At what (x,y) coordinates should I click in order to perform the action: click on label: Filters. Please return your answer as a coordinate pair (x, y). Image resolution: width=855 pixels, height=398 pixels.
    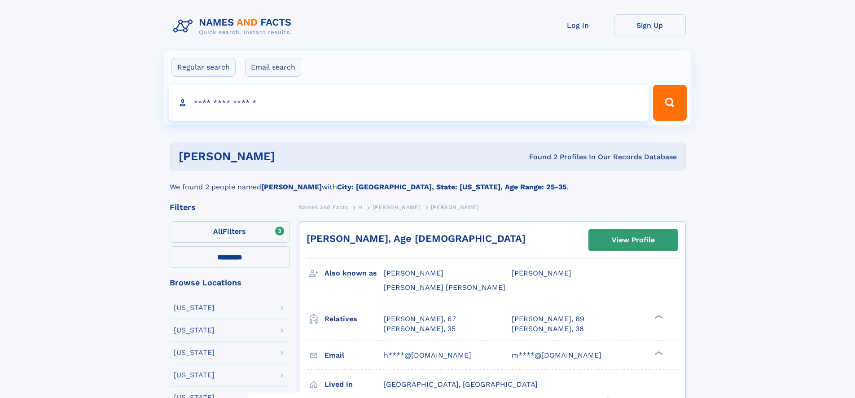
    Looking at the image, I should click on (230, 232).